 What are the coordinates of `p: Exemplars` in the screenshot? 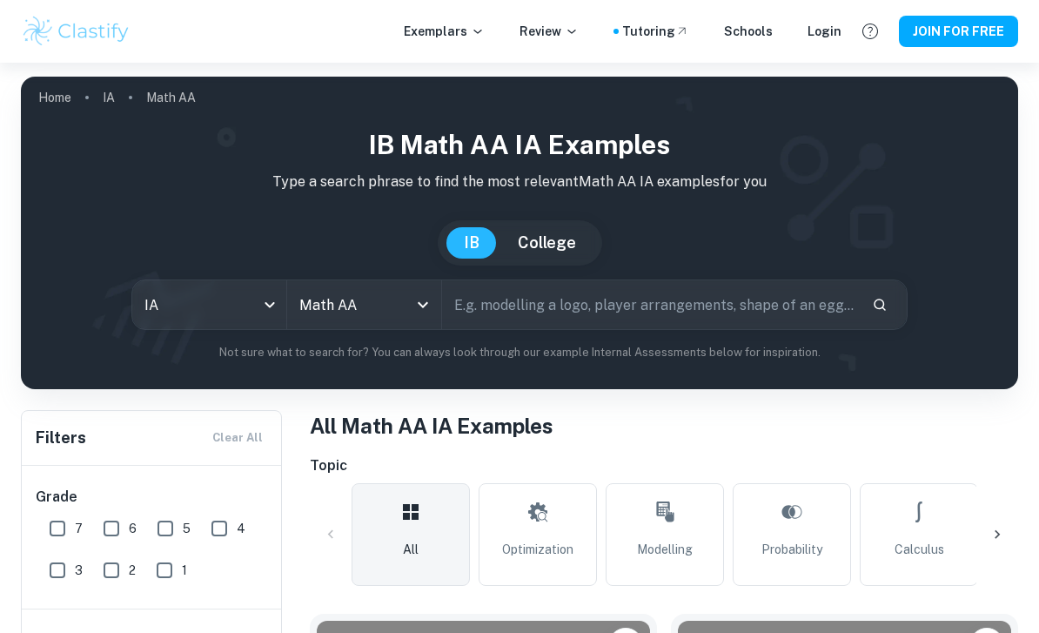 It's located at (444, 31).